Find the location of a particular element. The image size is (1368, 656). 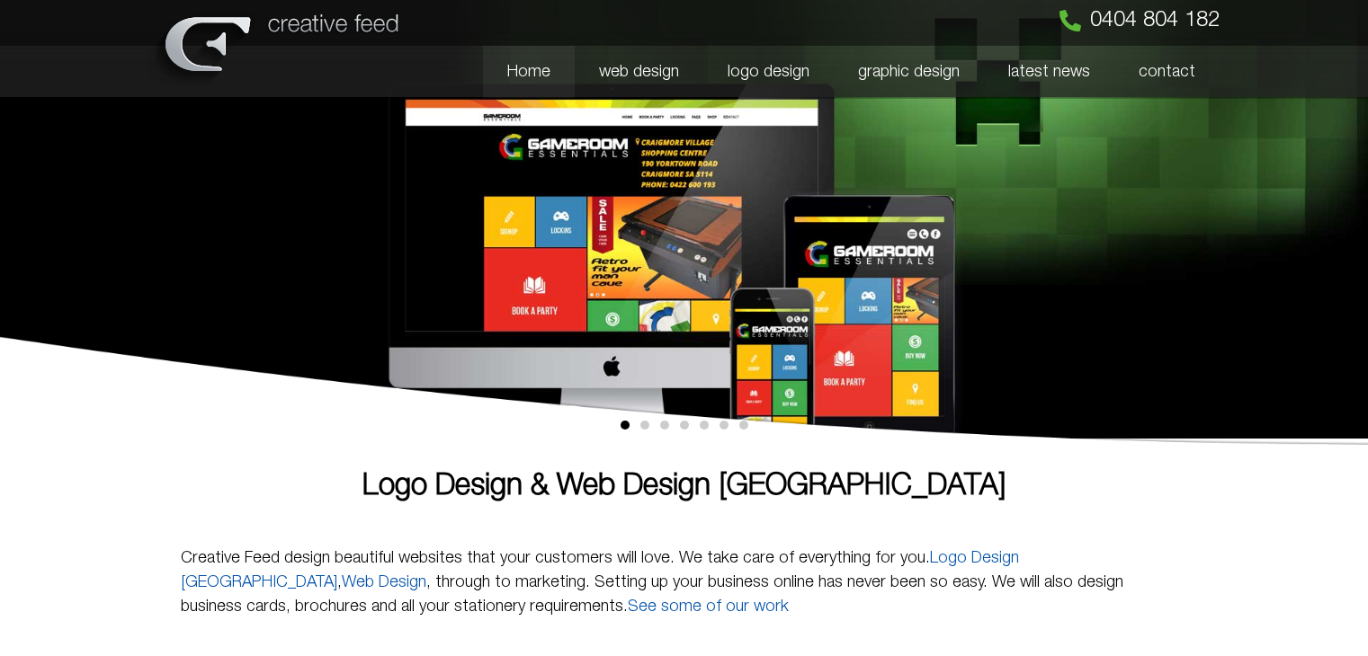

a: logo design is located at coordinates (768, 72).